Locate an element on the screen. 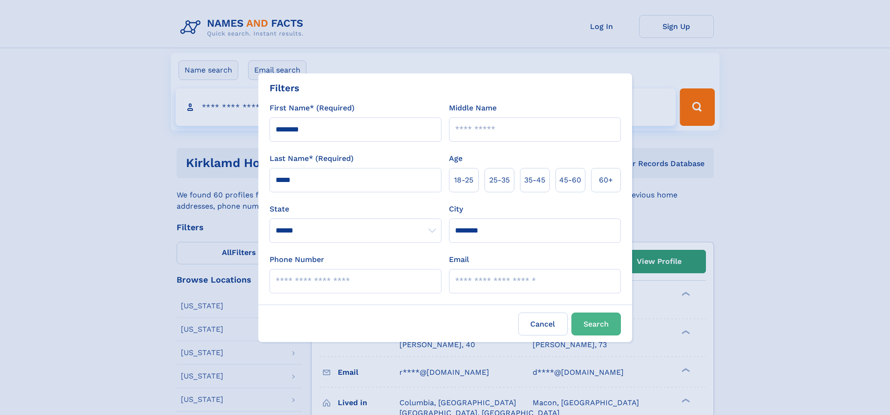  span: 35‑45 is located at coordinates (535, 180).